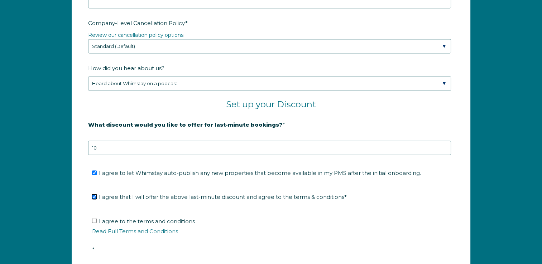 Image resolution: width=542 pixels, height=264 pixels. I want to click on input: I agree to the terms and conditionsRead Full Terms and Conditions*, so click(94, 220).